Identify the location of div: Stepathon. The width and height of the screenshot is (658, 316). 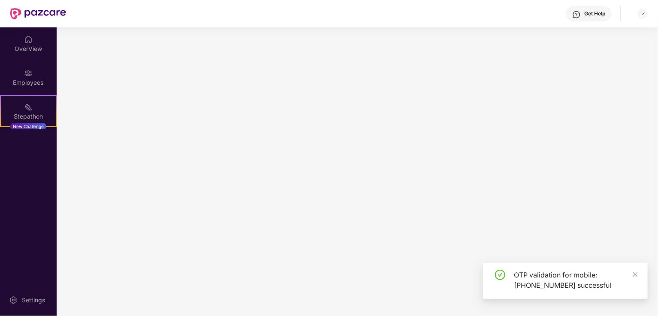
(28, 117).